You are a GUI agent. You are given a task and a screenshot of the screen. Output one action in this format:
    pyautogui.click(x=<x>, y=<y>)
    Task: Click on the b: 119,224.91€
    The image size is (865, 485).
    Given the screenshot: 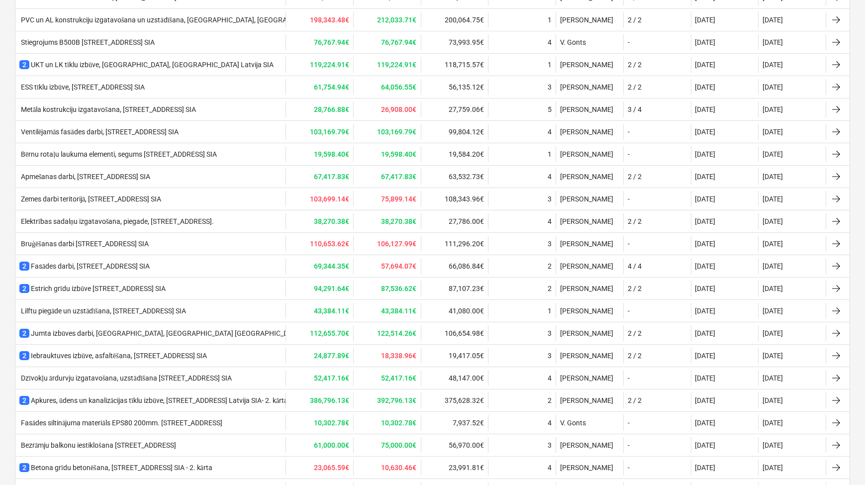 What is the action you would take?
    pyautogui.click(x=397, y=65)
    